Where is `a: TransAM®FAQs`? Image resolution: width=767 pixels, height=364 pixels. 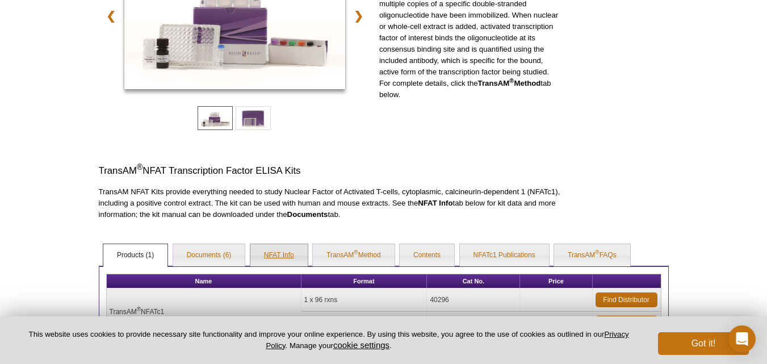
a: TransAM®FAQs is located at coordinates (592, 255).